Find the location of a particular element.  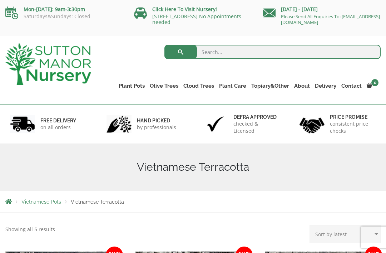

a: About is located at coordinates (302, 86).